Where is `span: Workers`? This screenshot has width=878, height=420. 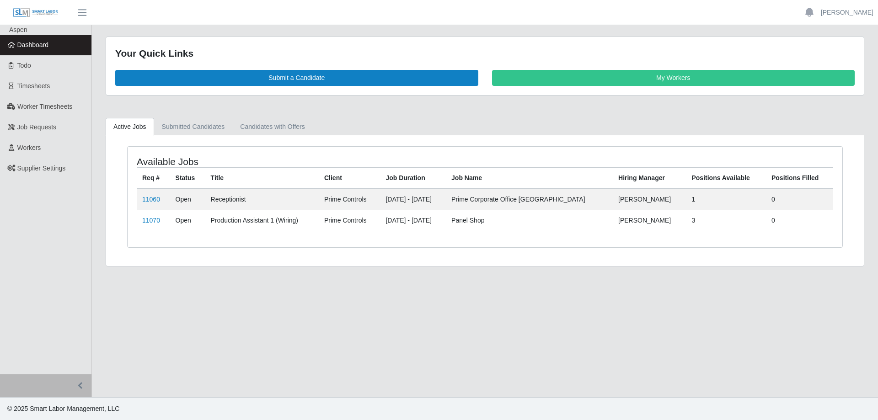 span: Workers is located at coordinates (29, 148).